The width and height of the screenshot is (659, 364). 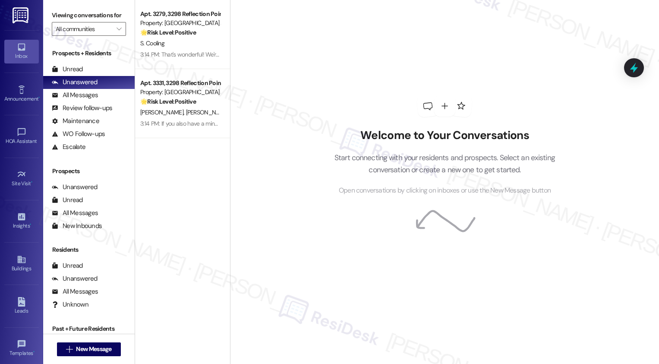 What do you see at coordinates (70, 304) in the screenshot?
I see `div: Unknown` at bounding box center [70, 304].